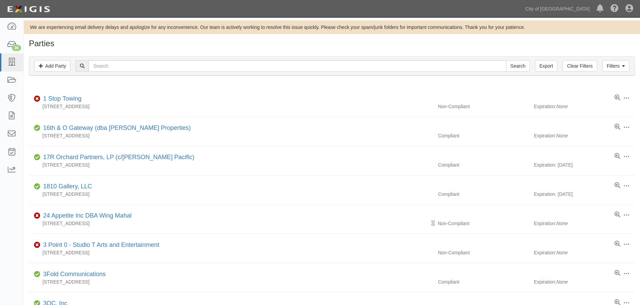  What do you see at coordinates (616, 66) in the screenshot?
I see `a: Filters` at bounding box center [616, 66].